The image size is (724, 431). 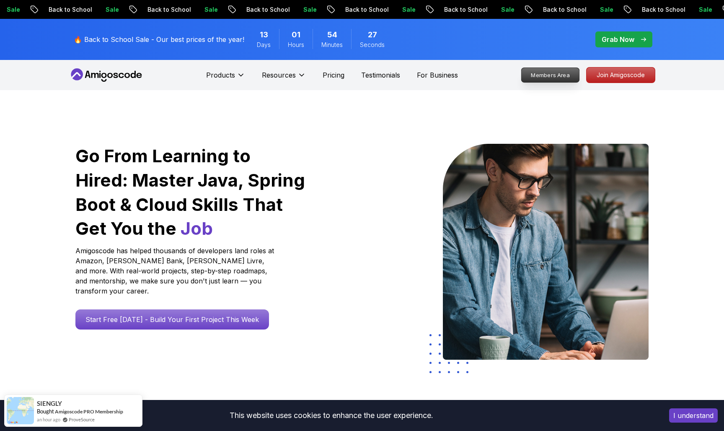 I want to click on button: Products, so click(x=225, y=78).